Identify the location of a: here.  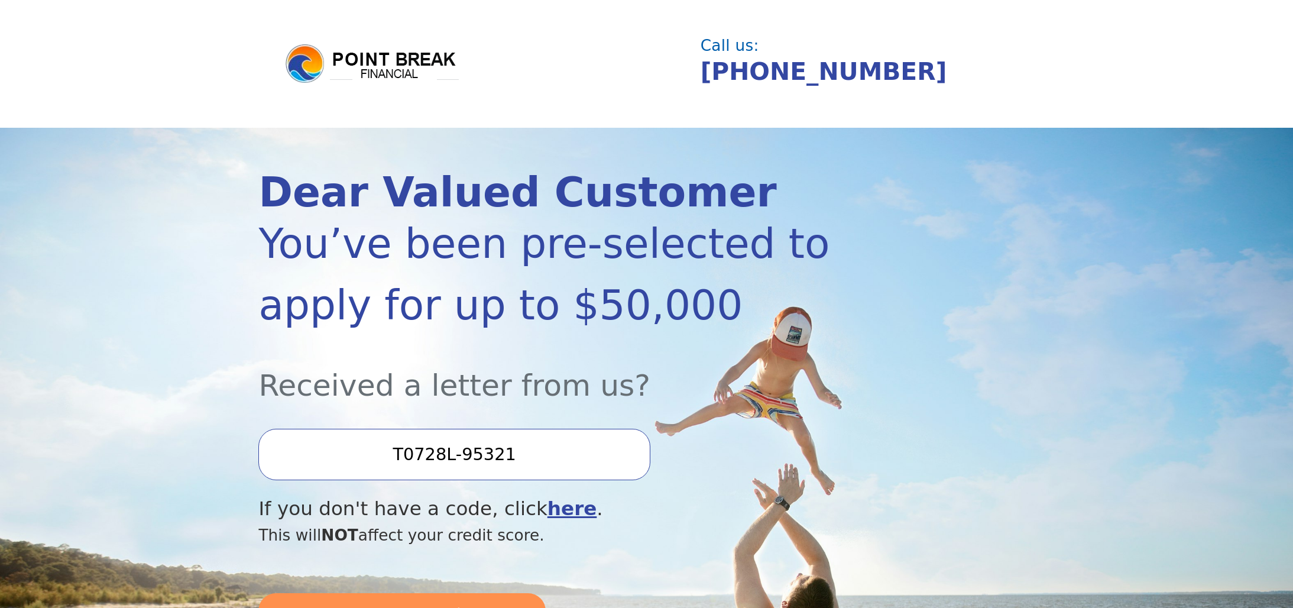
(572, 508).